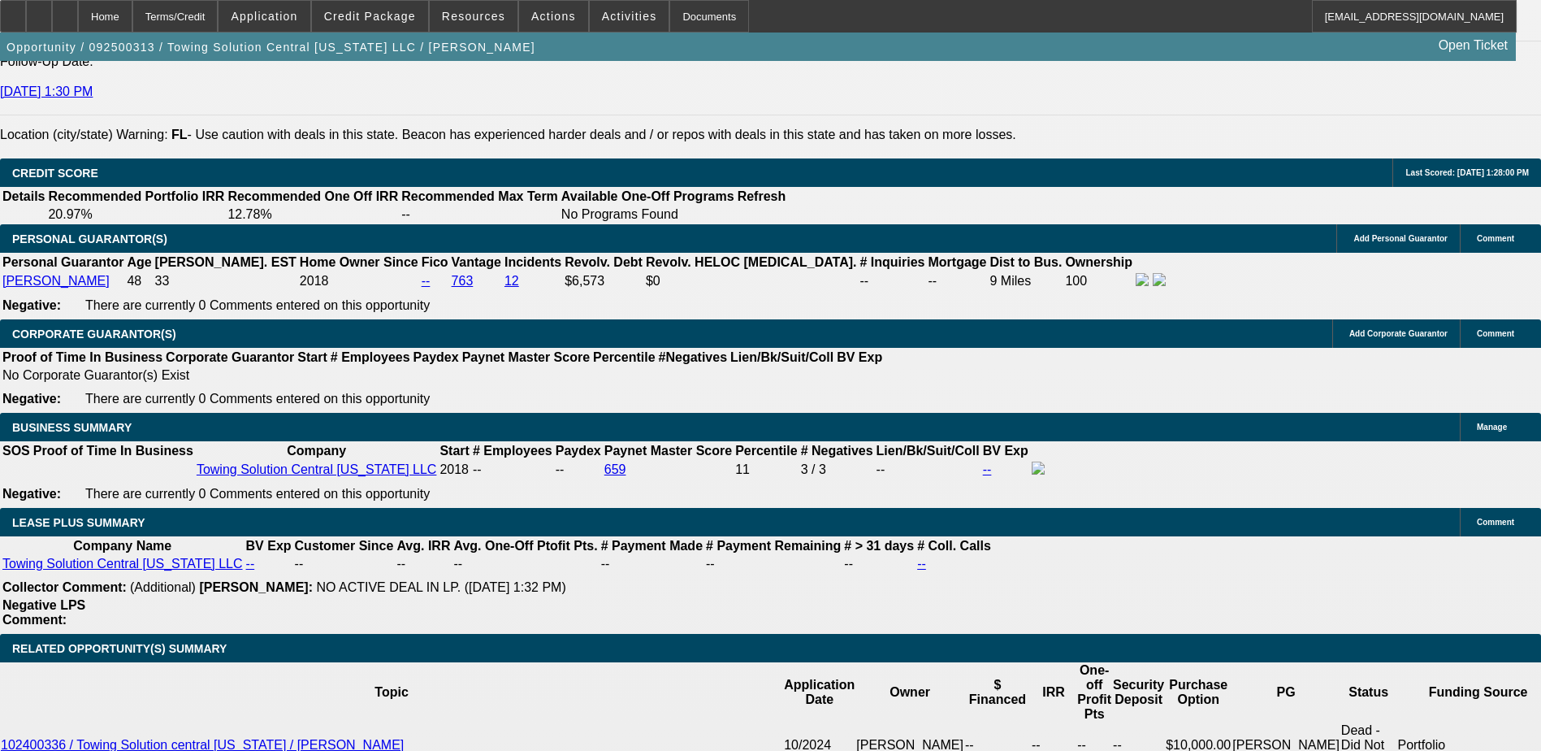  What do you see at coordinates (958, 262) in the screenshot?
I see `b: Mortgage` at bounding box center [958, 262].